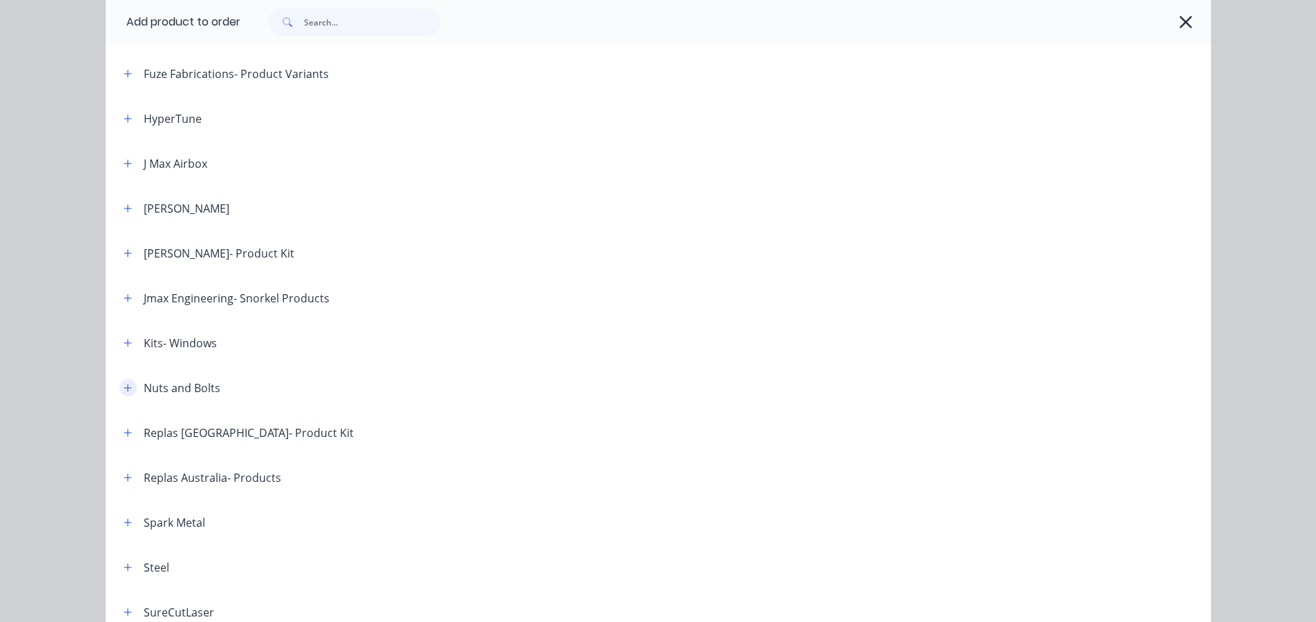 The width and height of the screenshot is (1316, 622). What do you see at coordinates (156, 568) in the screenshot?
I see `div: Steel` at bounding box center [156, 568].